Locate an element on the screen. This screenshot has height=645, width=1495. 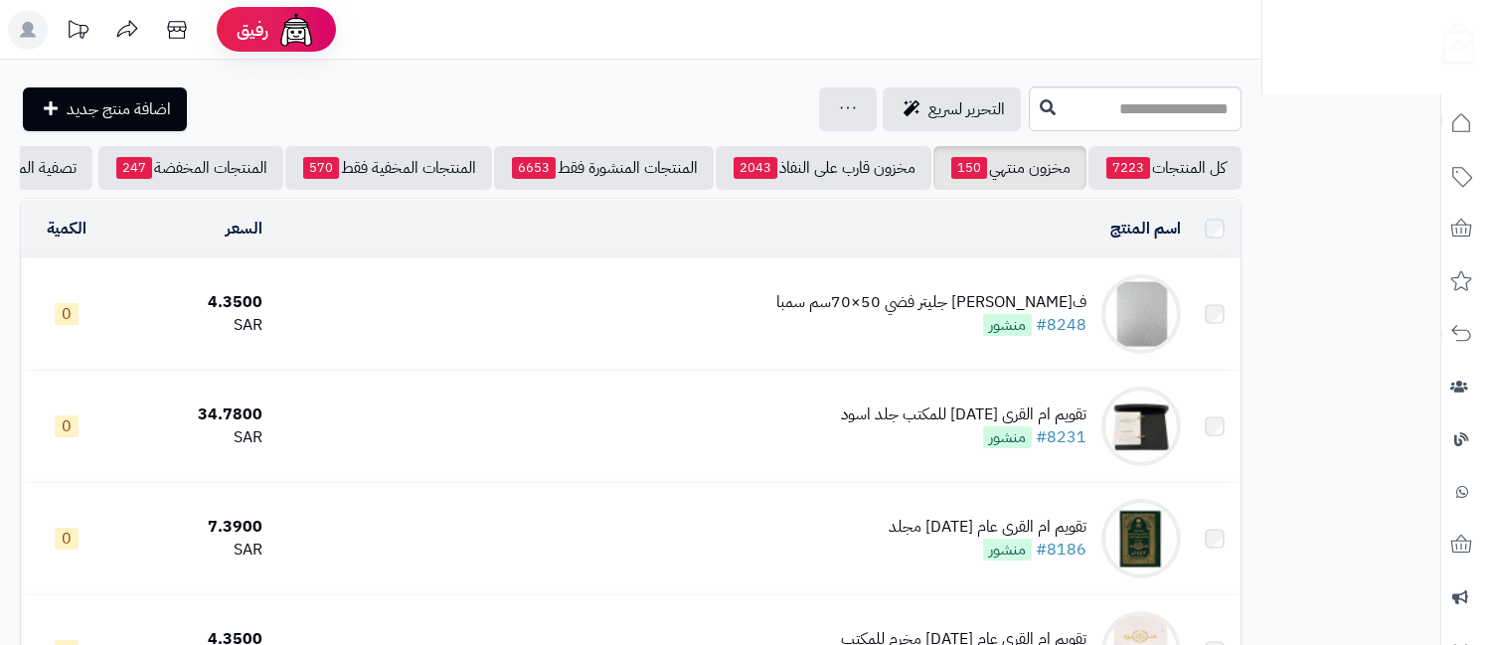
span: التحرير لسريع is located at coordinates (966, 109).